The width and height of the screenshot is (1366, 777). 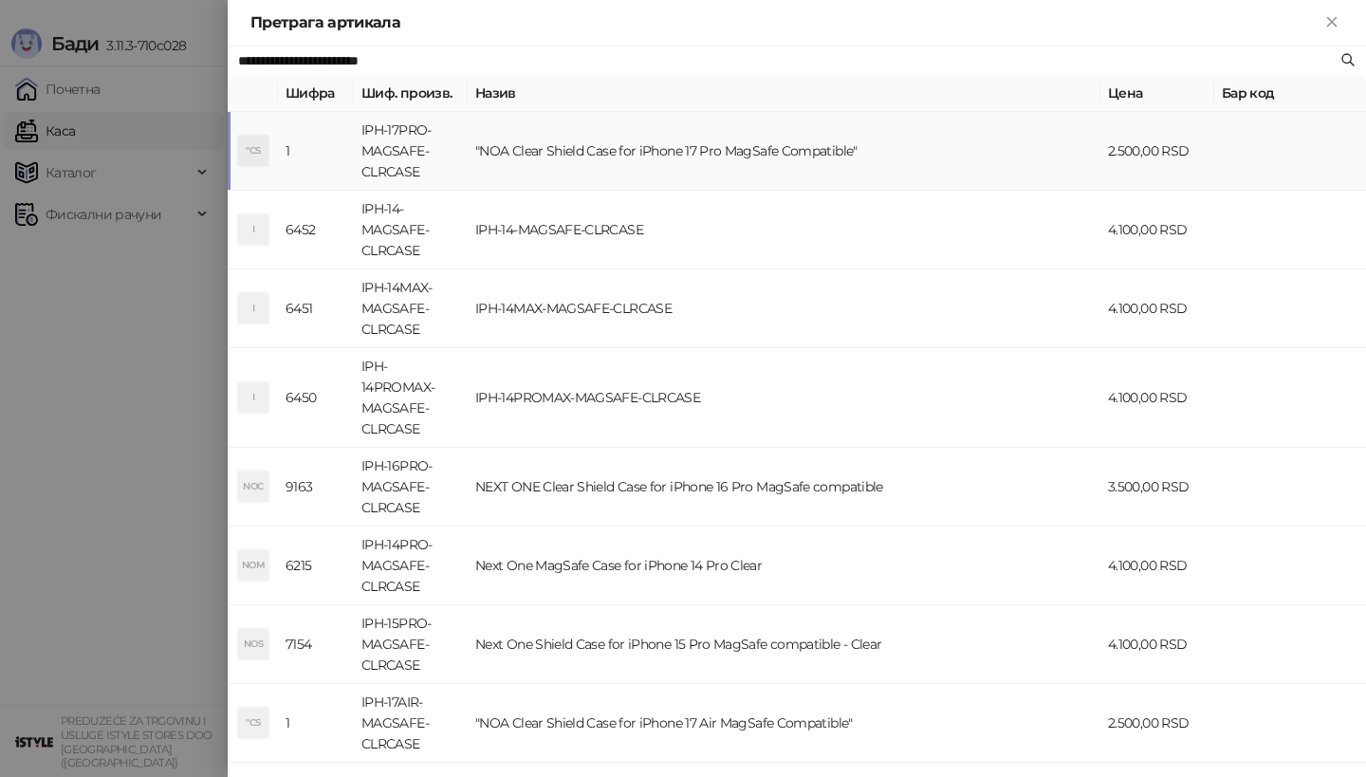 What do you see at coordinates (783, 723) in the screenshot?
I see `td: "NOA Clear Shield Case for iPhone 17 Air MagSafe Compatible"` at bounding box center [783, 723].